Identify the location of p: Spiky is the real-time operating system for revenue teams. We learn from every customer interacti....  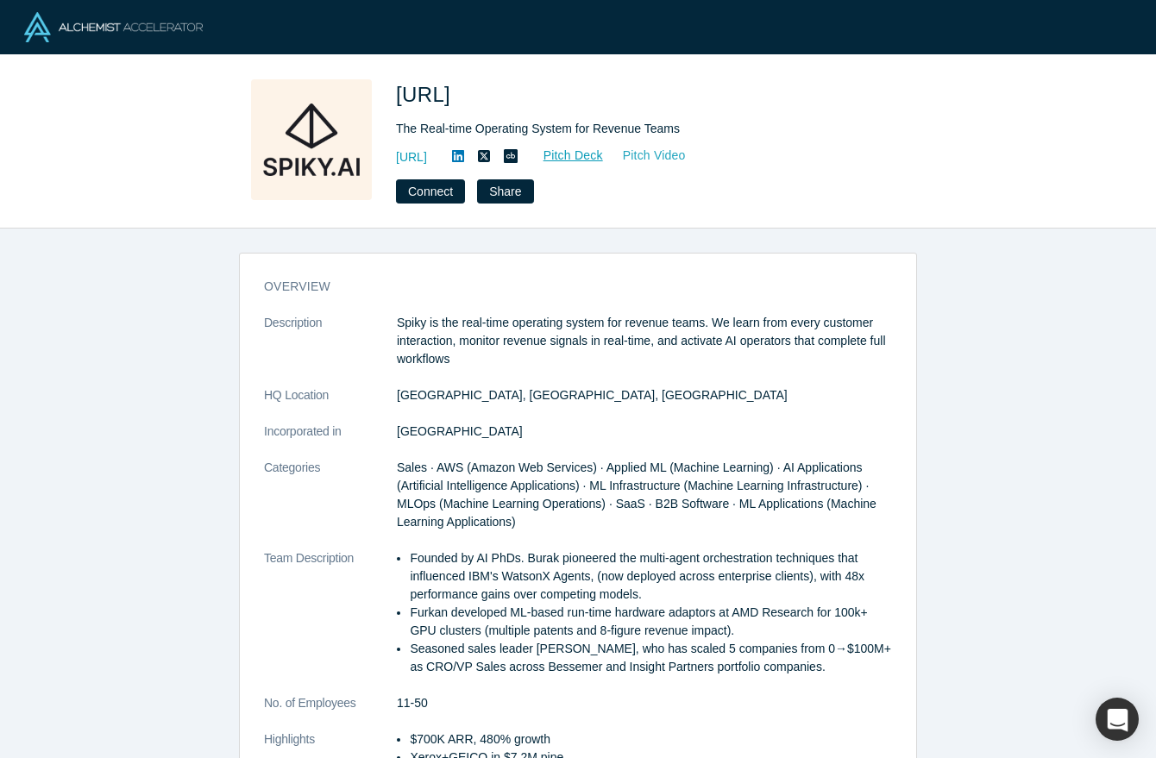
(644, 341).